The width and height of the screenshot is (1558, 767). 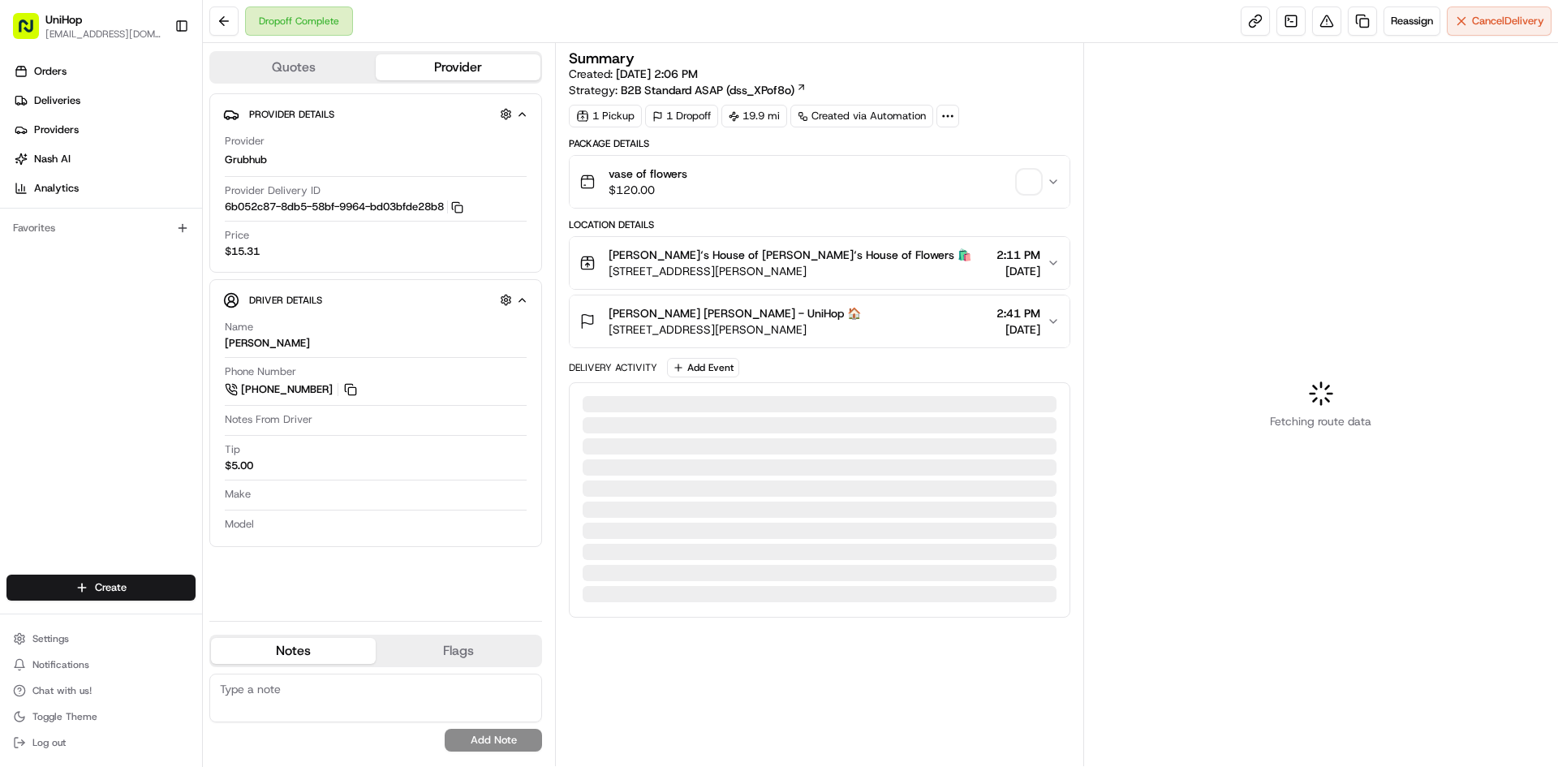 What do you see at coordinates (110, 587) in the screenshot?
I see `span: Create` at bounding box center [110, 587].